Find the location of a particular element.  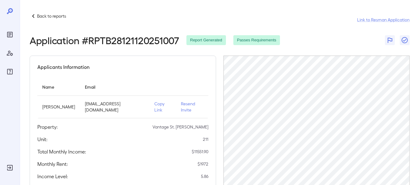

div: Reports is located at coordinates (10, 35).